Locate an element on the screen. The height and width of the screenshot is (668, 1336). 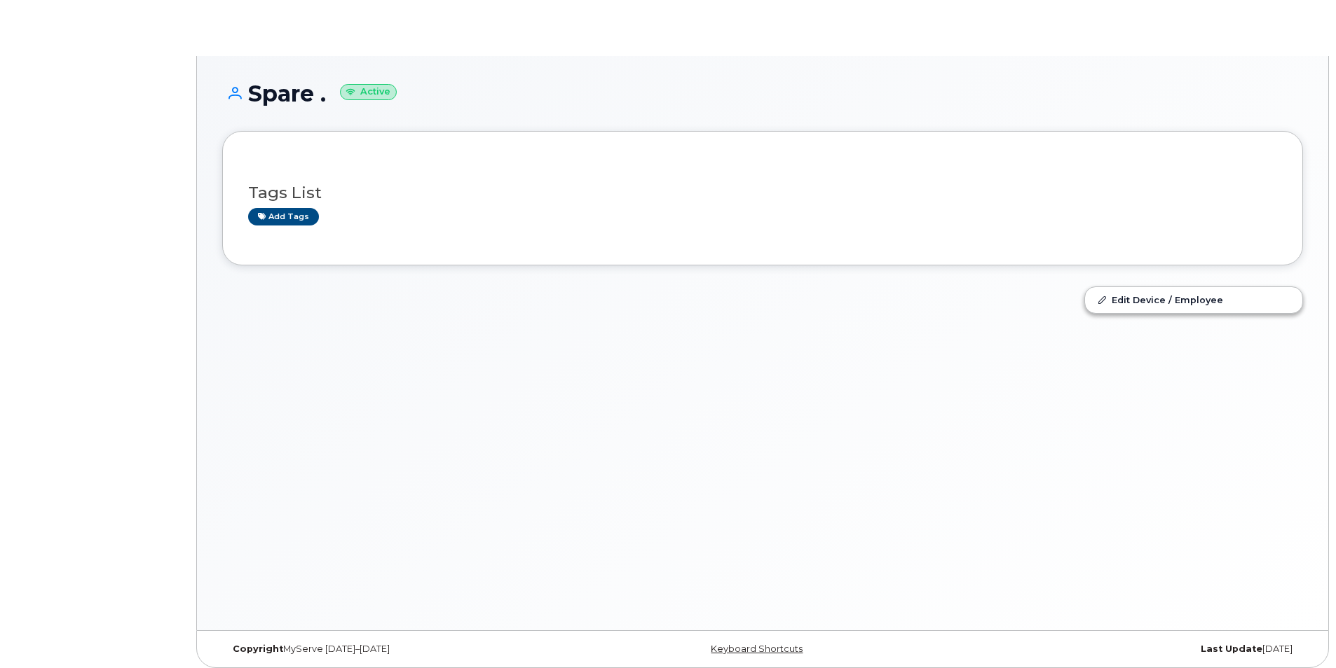
h1: Spare . is located at coordinates (762, 93).